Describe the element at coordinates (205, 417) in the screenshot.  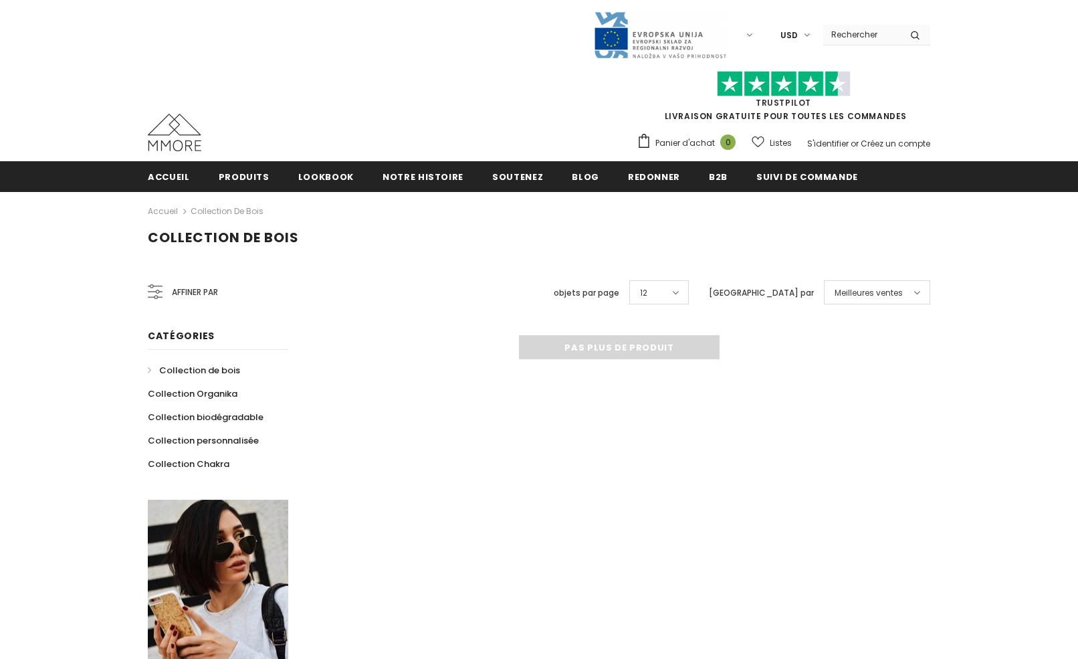
I see `a: Collection biodégradable` at that location.